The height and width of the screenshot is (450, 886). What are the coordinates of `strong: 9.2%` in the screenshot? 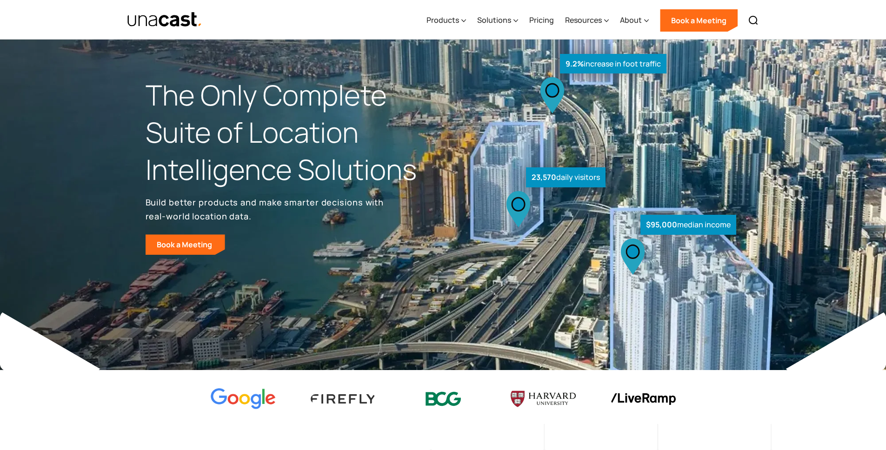 It's located at (574, 64).